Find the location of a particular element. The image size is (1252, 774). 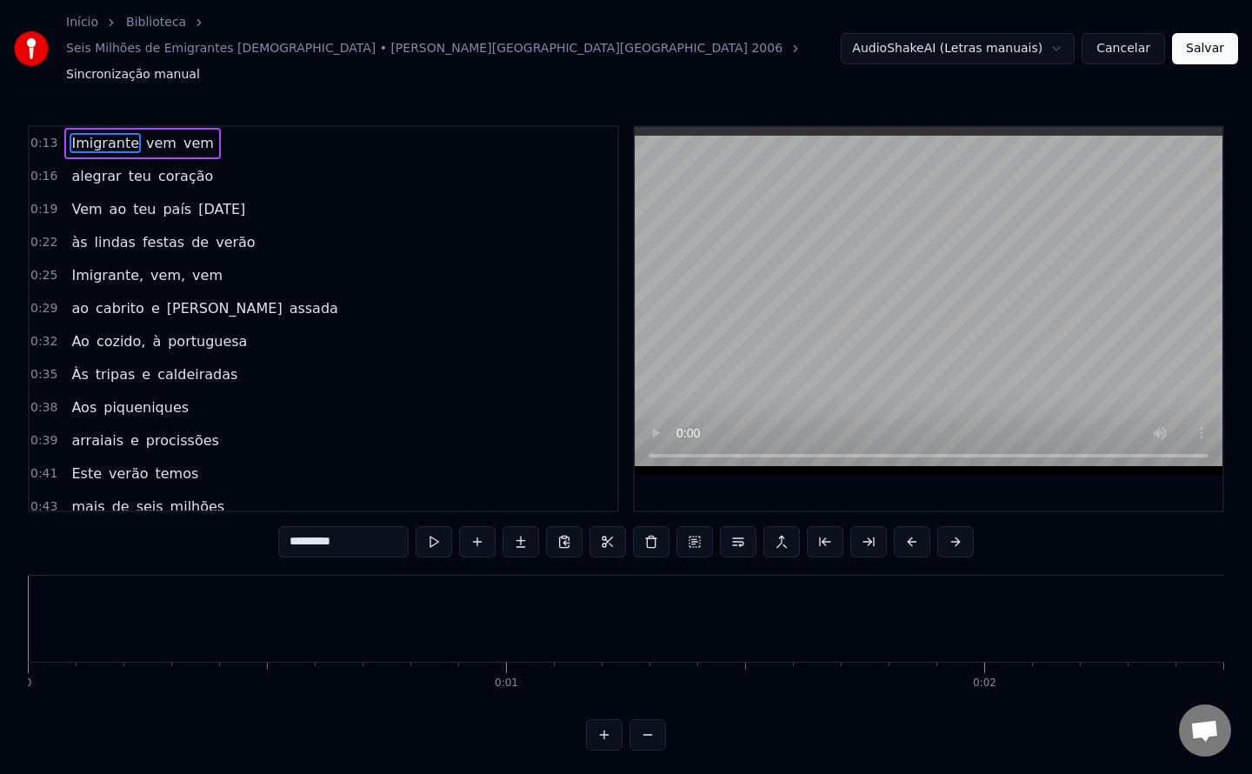

span: 0:35 is located at coordinates (43, 375).